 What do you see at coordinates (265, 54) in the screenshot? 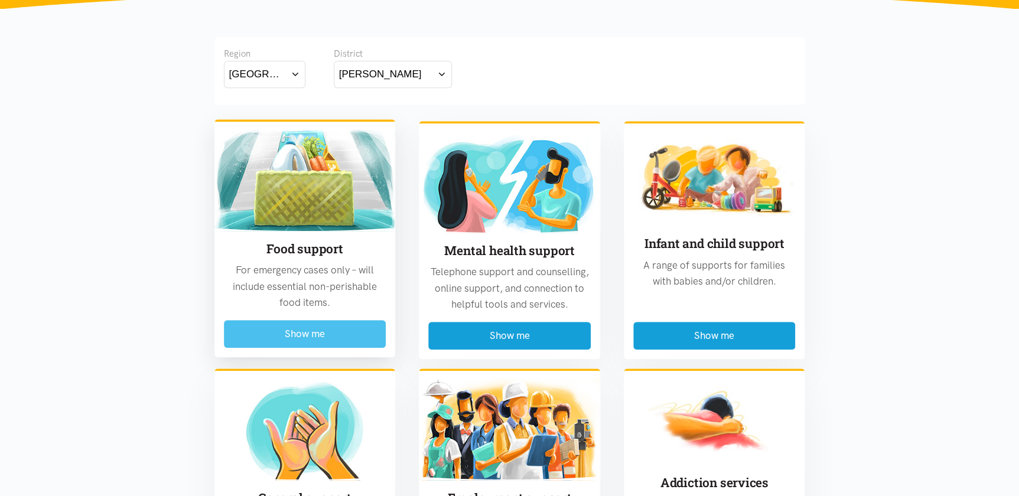
I see `div: Region` at bounding box center [265, 54].